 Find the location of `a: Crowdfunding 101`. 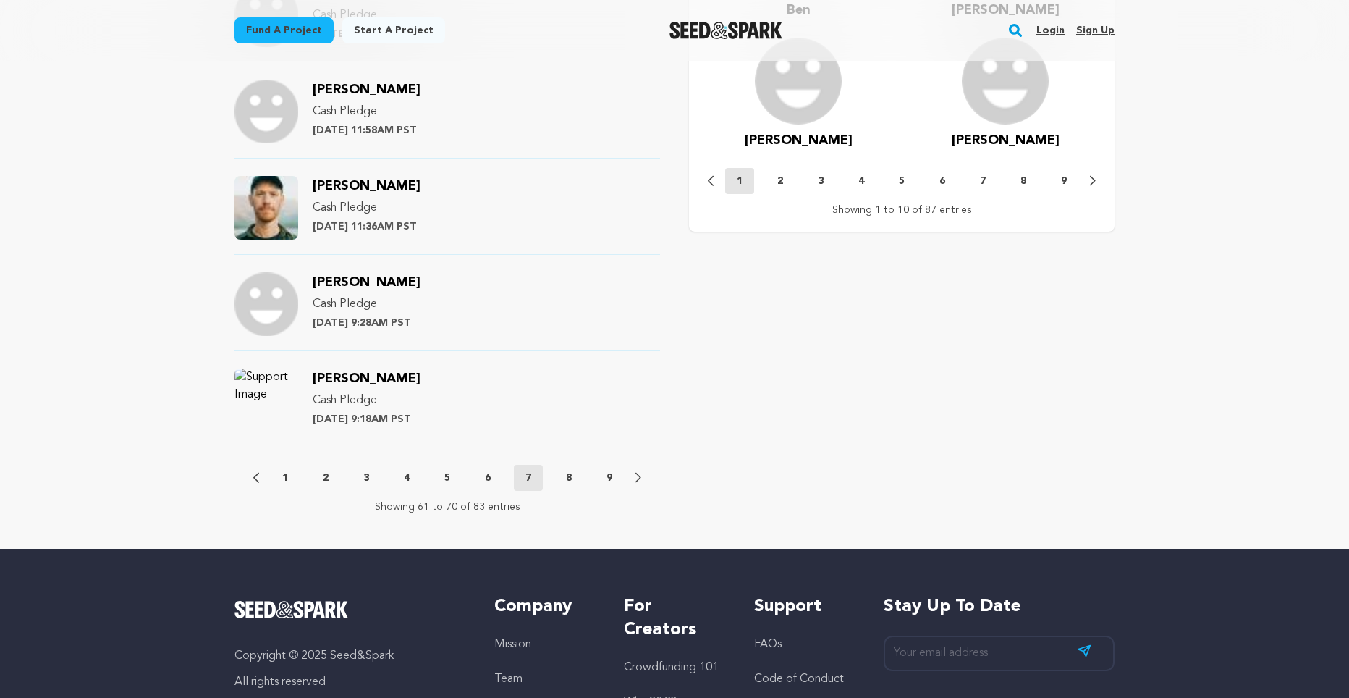

a: Crowdfunding 101 is located at coordinates (671, 667).